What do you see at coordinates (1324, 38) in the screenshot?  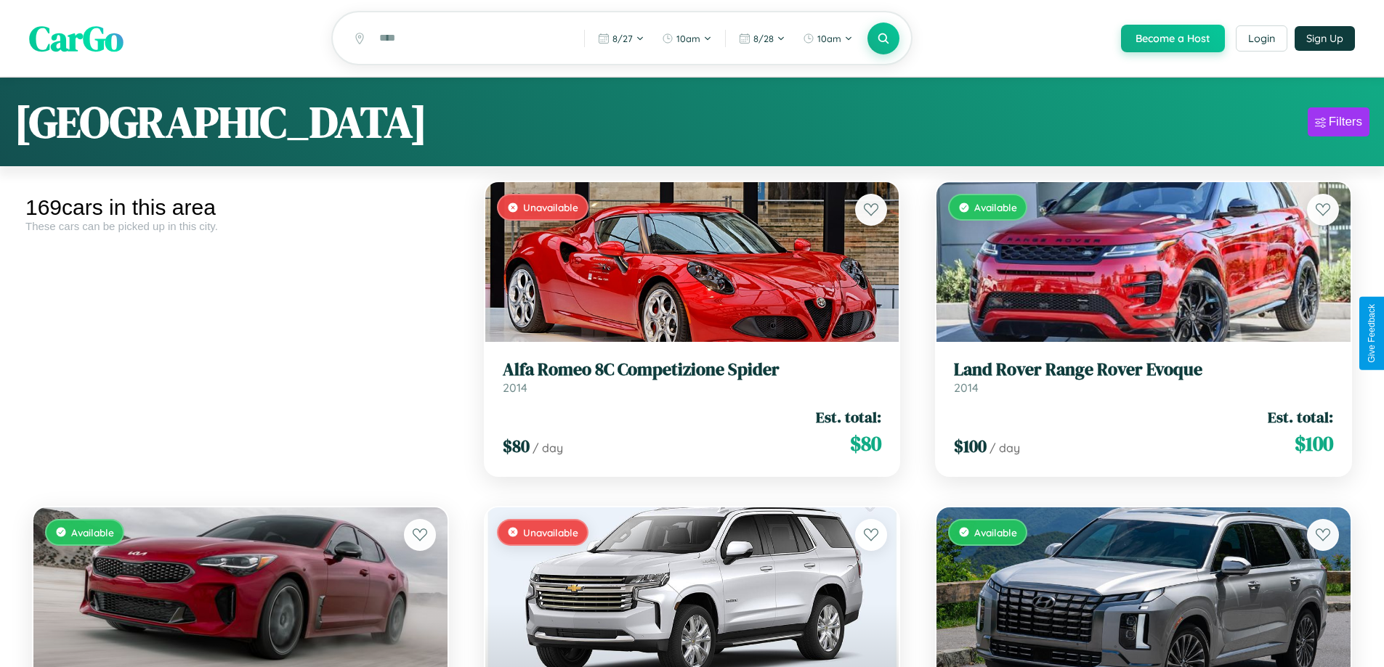 I see `button: Sign Up` at bounding box center [1324, 38].